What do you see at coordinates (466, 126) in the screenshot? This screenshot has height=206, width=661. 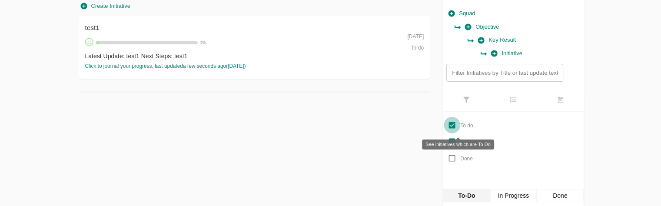 I see `span: To do` at bounding box center [466, 126].